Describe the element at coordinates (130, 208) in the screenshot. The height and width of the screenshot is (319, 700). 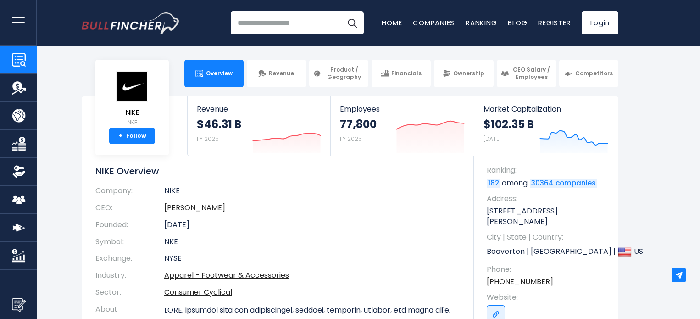
I see `th: CEO:` at that location.